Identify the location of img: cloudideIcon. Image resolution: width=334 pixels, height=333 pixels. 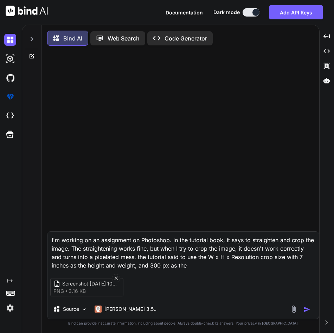
(10, 116).